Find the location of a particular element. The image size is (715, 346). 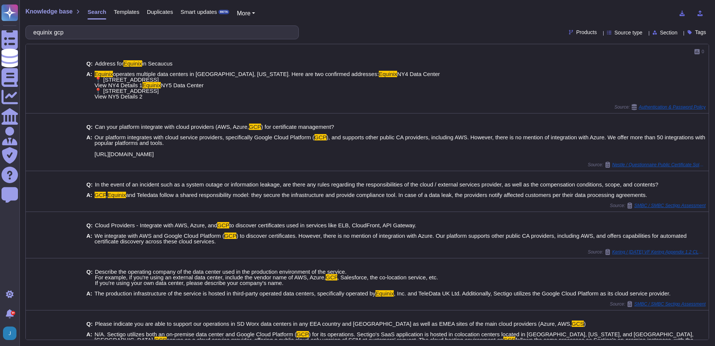

span: Knowledge base is located at coordinates (49, 12).